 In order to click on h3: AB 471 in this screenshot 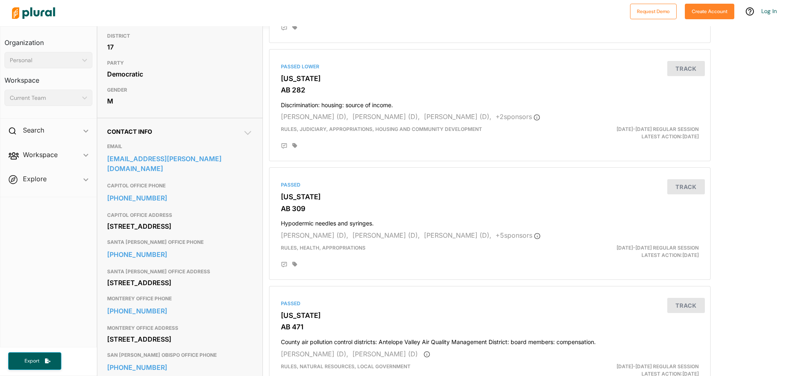, I will do `click(490, 327)`.